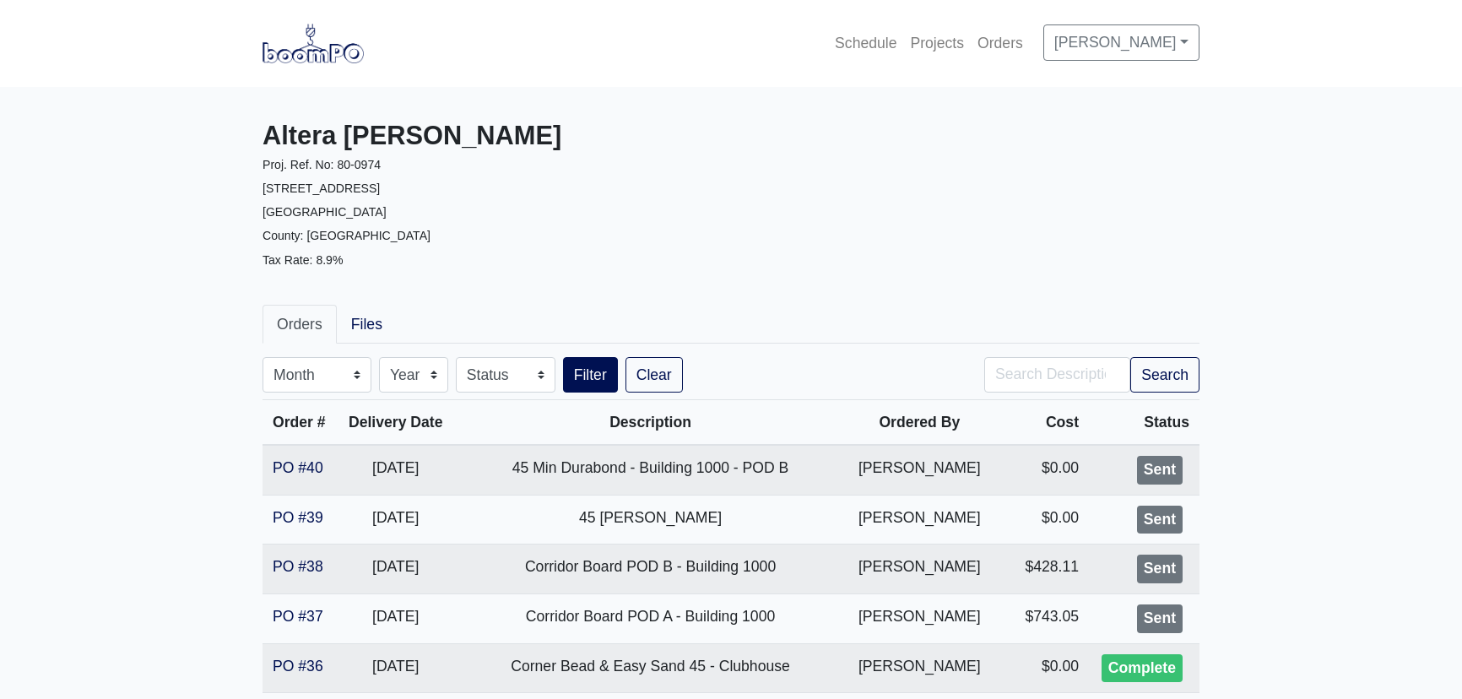 The width and height of the screenshot is (1462, 699). I want to click on small: Proj. Ref. No: 80-0974, so click(322, 165).